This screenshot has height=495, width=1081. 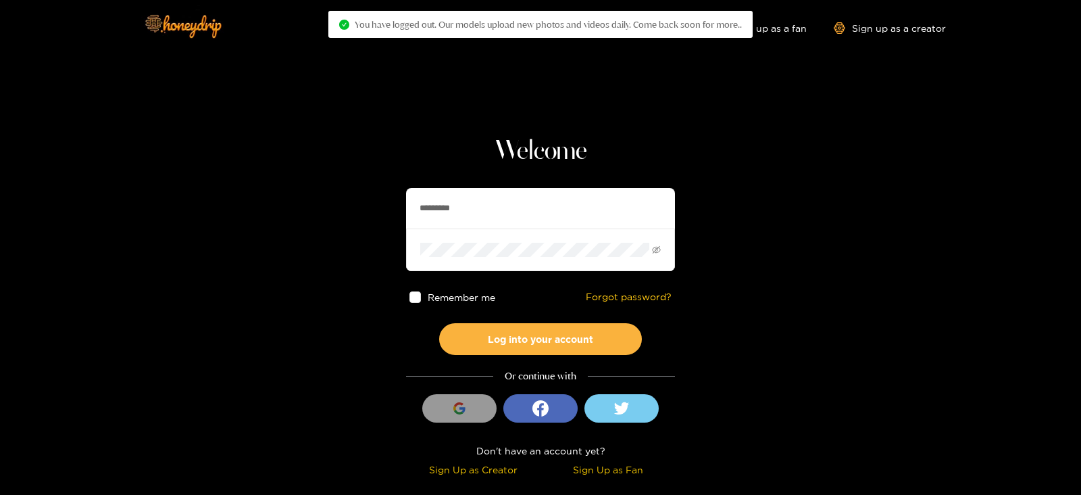 What do you see at coordinates (473, 469) in the screenshot?
I see `div: Sign Up as Creator` at bounding box center [473, 469].